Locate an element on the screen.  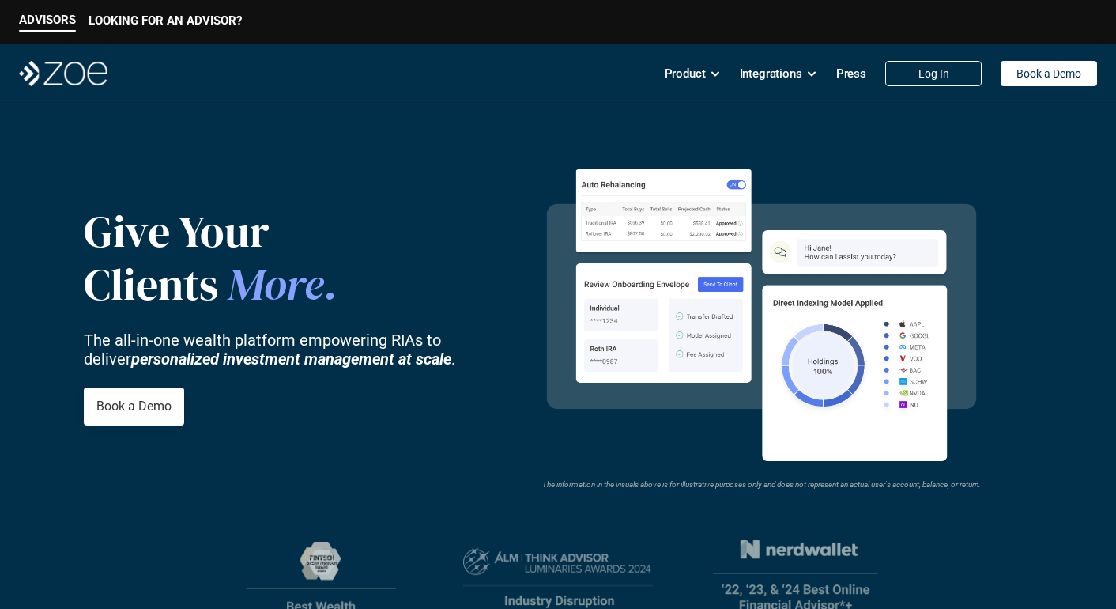
p: Give Your is located at coordinates (288, 231).